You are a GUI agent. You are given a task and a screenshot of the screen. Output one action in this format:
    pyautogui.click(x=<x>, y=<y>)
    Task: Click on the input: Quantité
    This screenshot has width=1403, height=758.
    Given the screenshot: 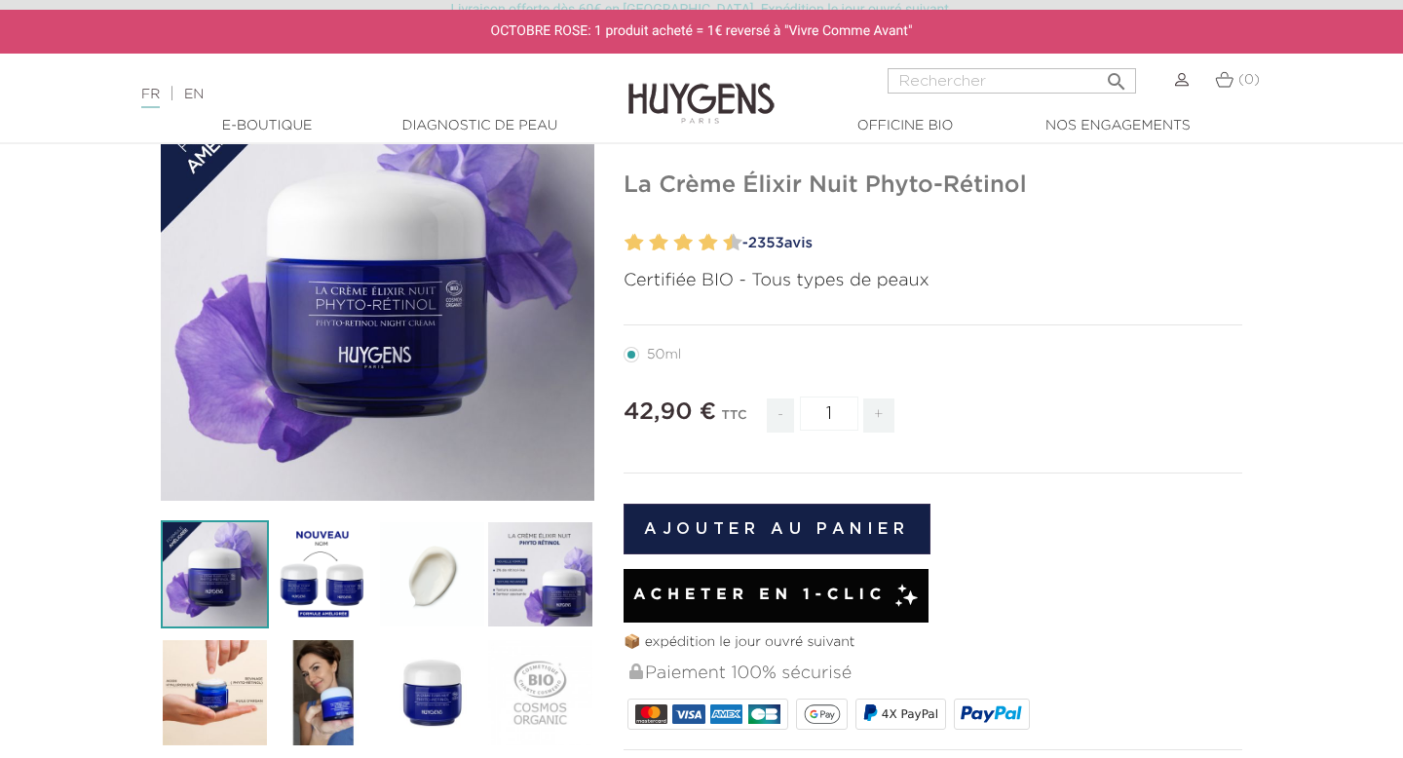 What is the action you would take?
    pyautogui.click(x=829, y=413)
    